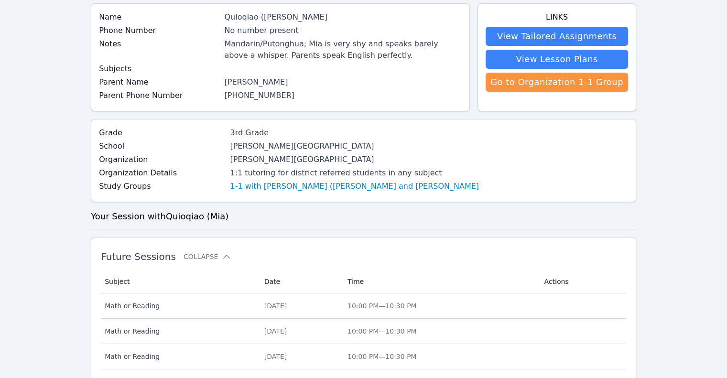 The width and height of the screenshot is (727, 378). What do you see at coordinates (159, 17) in the screenshot?
I see `label: Name` at bounding box center [159, 17].